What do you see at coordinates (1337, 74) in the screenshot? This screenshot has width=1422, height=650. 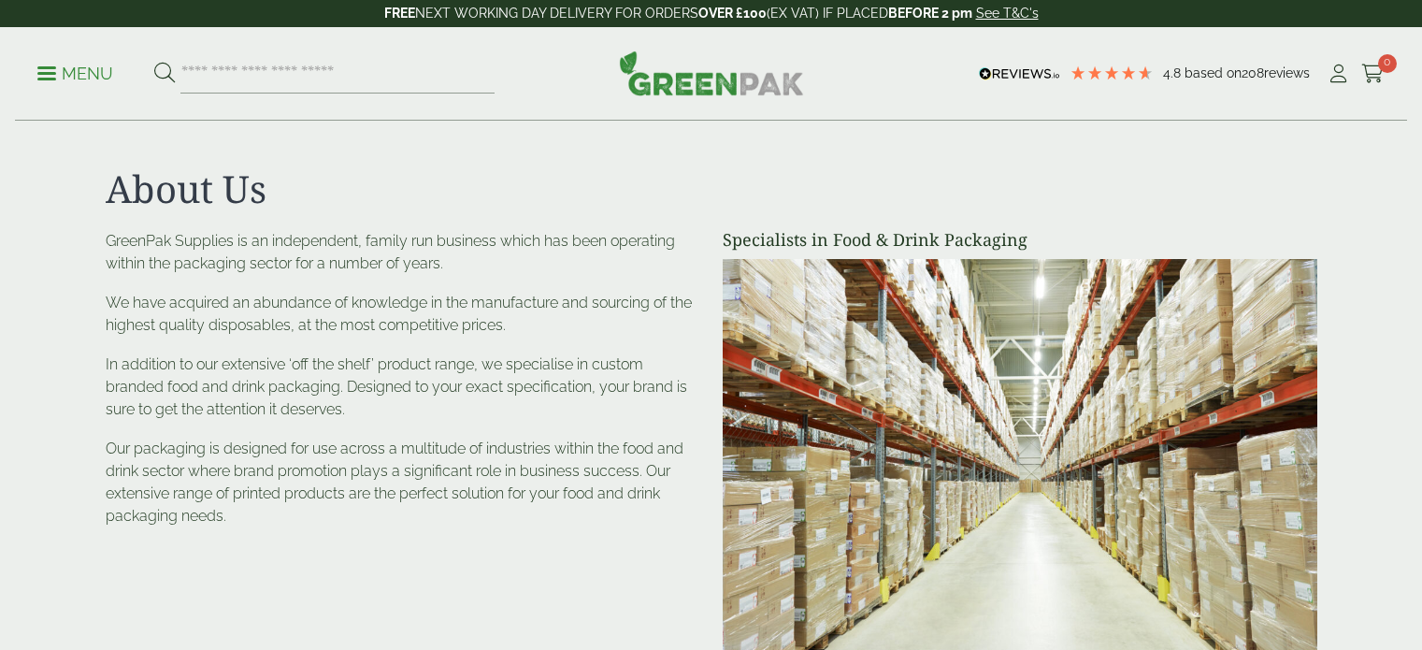 I see `i: My Account` at bounding box center [1337, 74].